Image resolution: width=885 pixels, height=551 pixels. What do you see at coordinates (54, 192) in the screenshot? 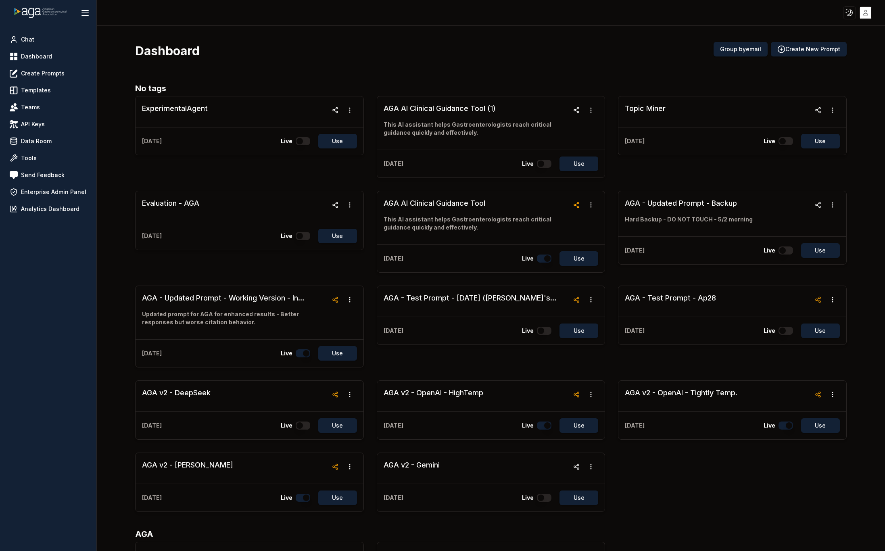
I see `span: Enterprise Admin Panel` at bounding box center [54, 192].